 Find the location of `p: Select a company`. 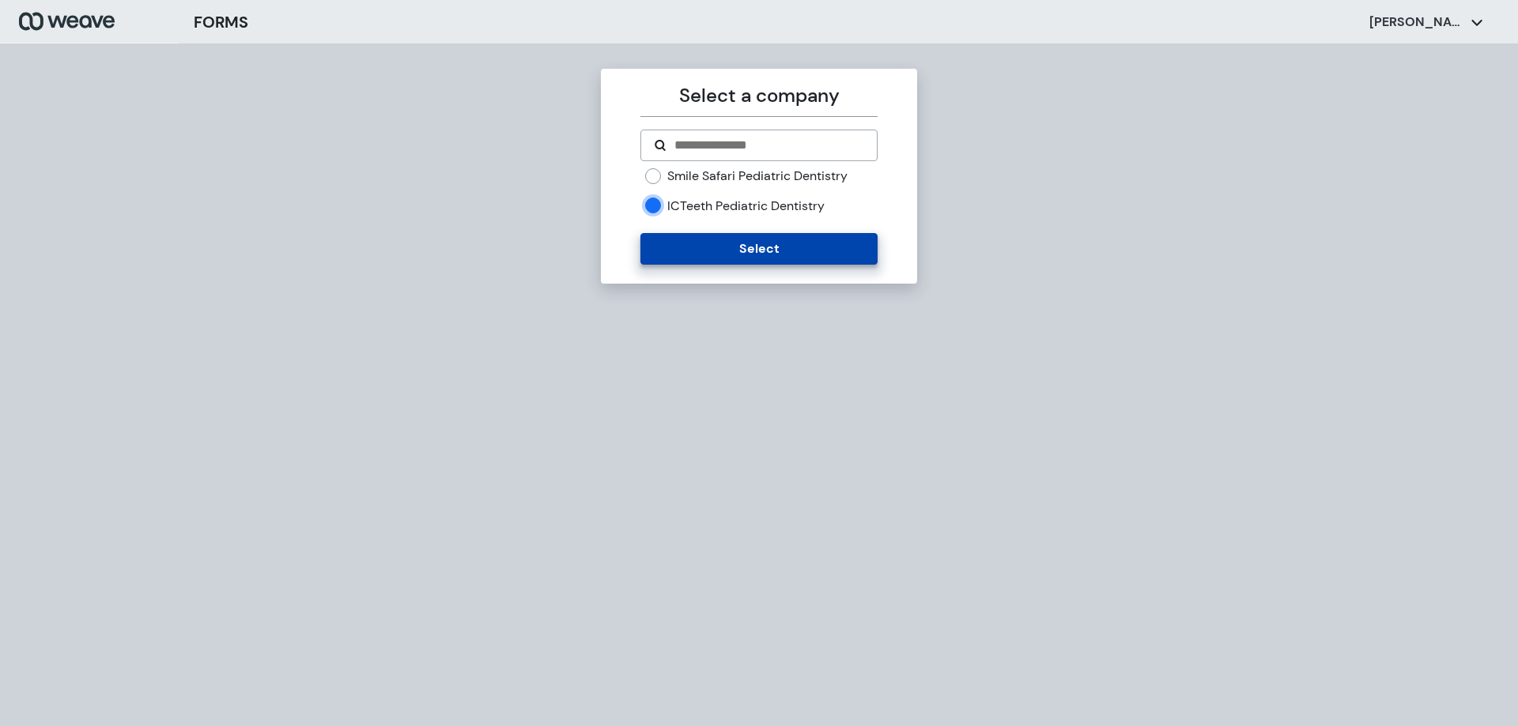

p: Select a company is located at coordinates (758, 96).